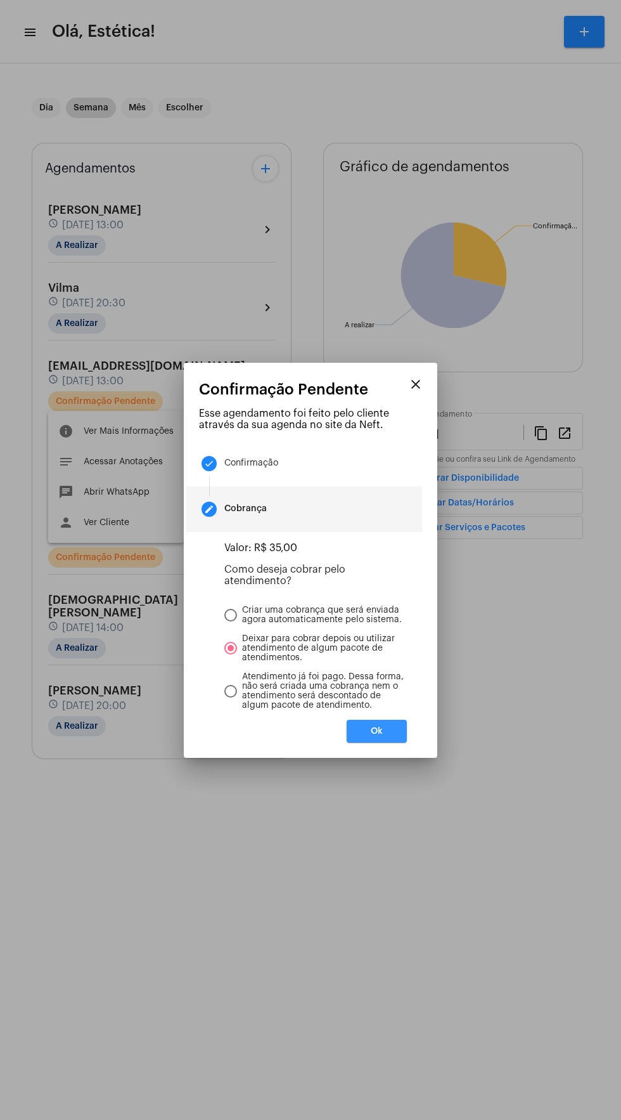 This screenshot has height=1120, width=621. I want to click on button: Ok, so click(377, 731).